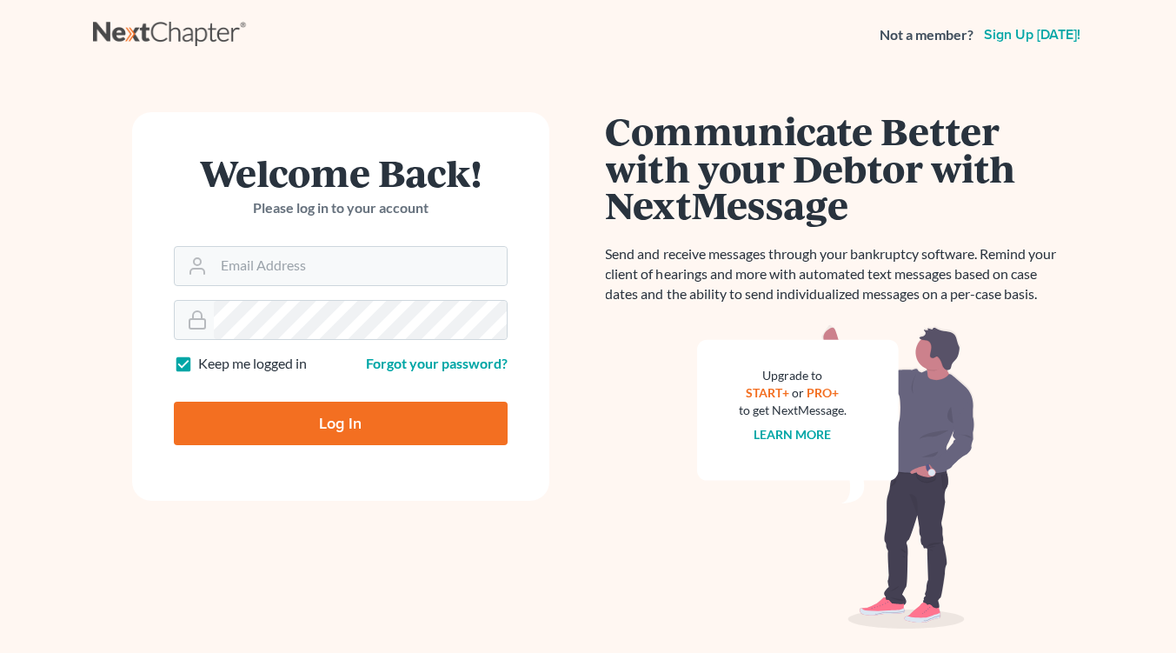  Describe the element at coordinates (926, 35) in the screenshot. I see `strong: Not a member?` at that location.